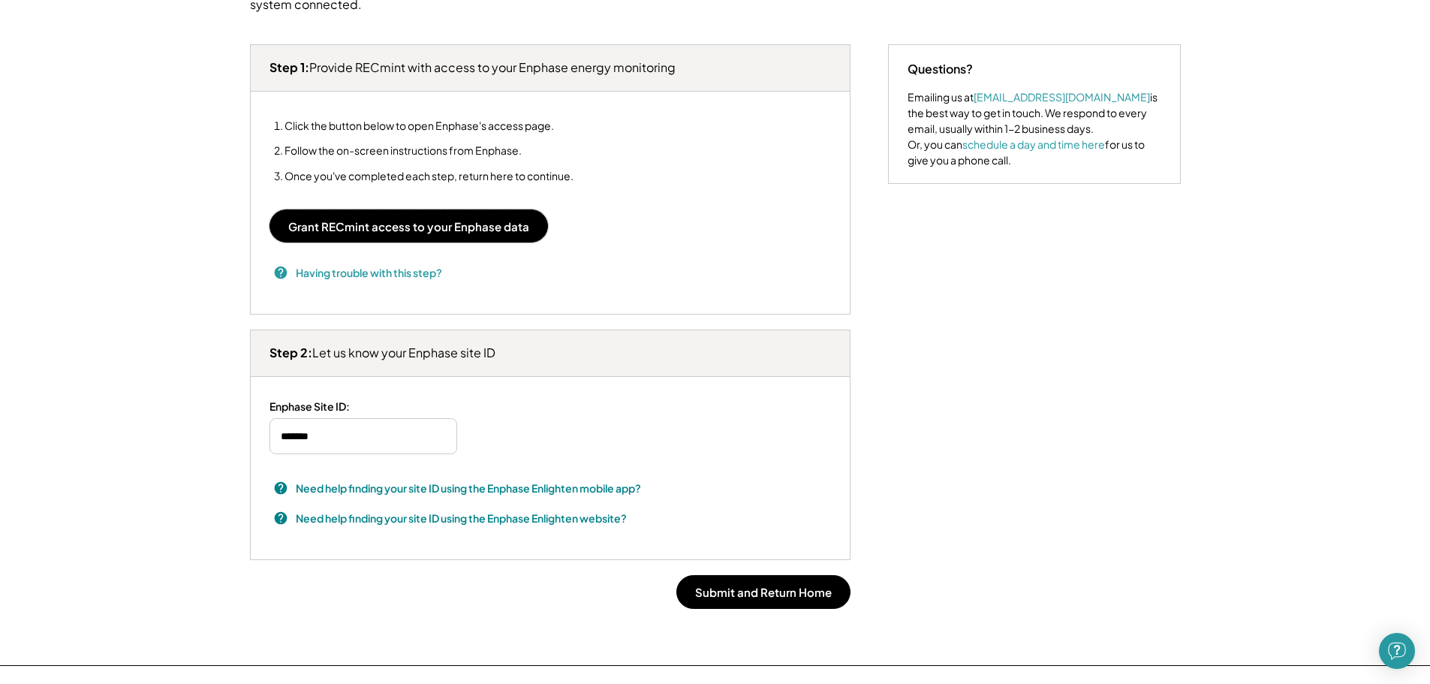  I want to click on div: Need help finding your site ID using the Enphase Enlighten website?, so click(461, 518).